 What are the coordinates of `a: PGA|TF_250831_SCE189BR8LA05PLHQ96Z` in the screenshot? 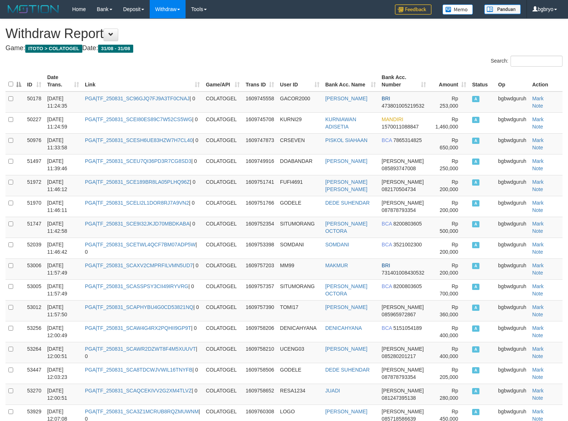 It's located at (137, 182).